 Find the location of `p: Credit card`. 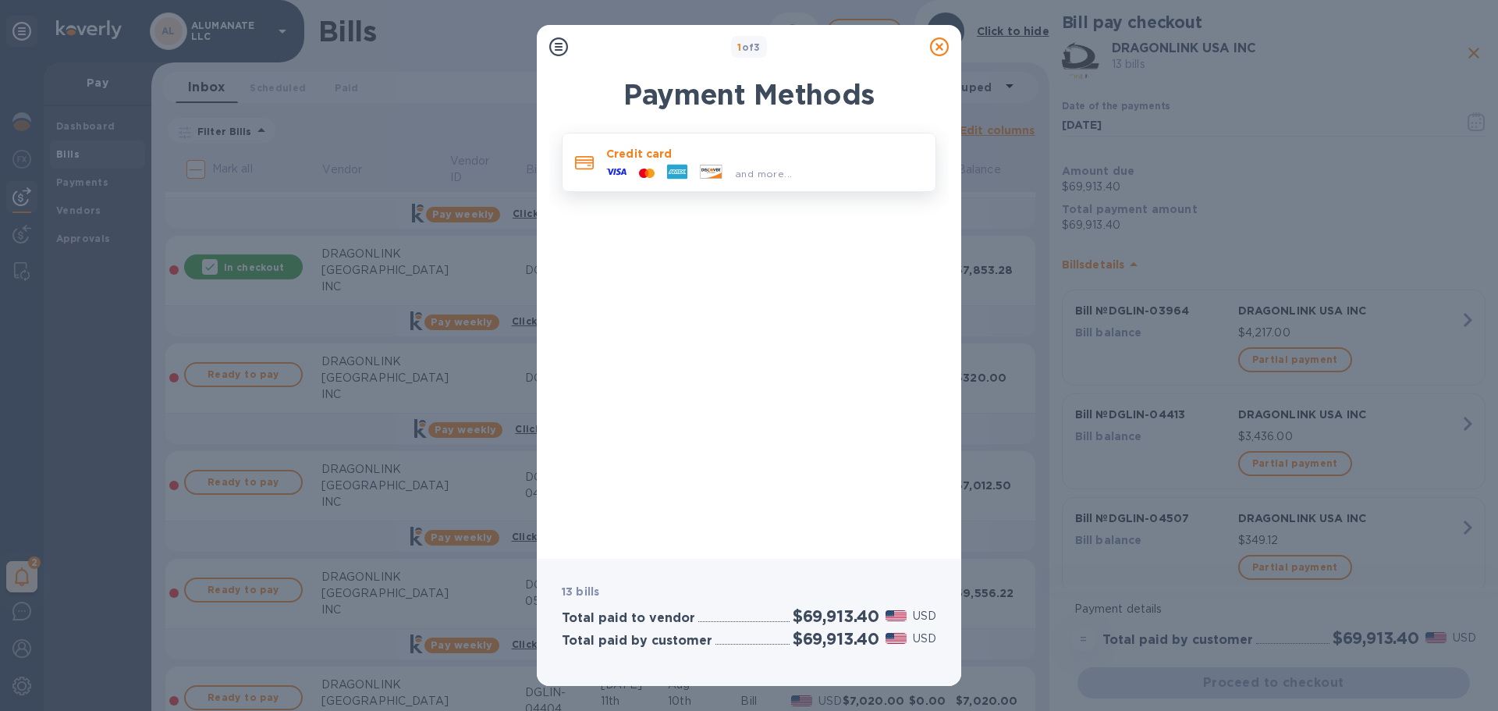

p: Credit card is located at coordinates (765, 154).